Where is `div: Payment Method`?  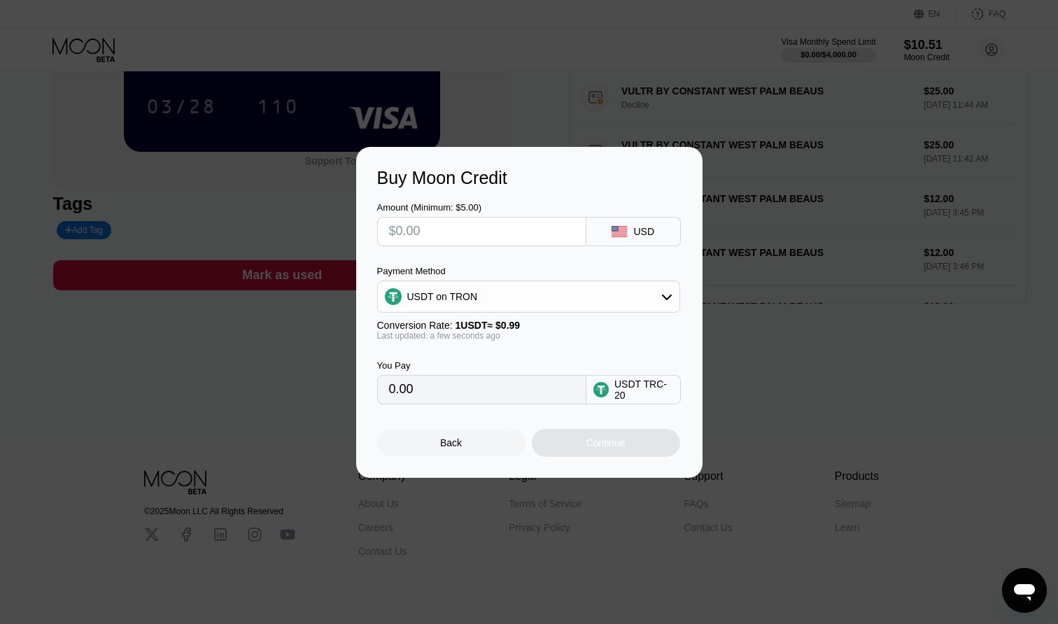
div: Payment Method is located at coordinates (528, 271).